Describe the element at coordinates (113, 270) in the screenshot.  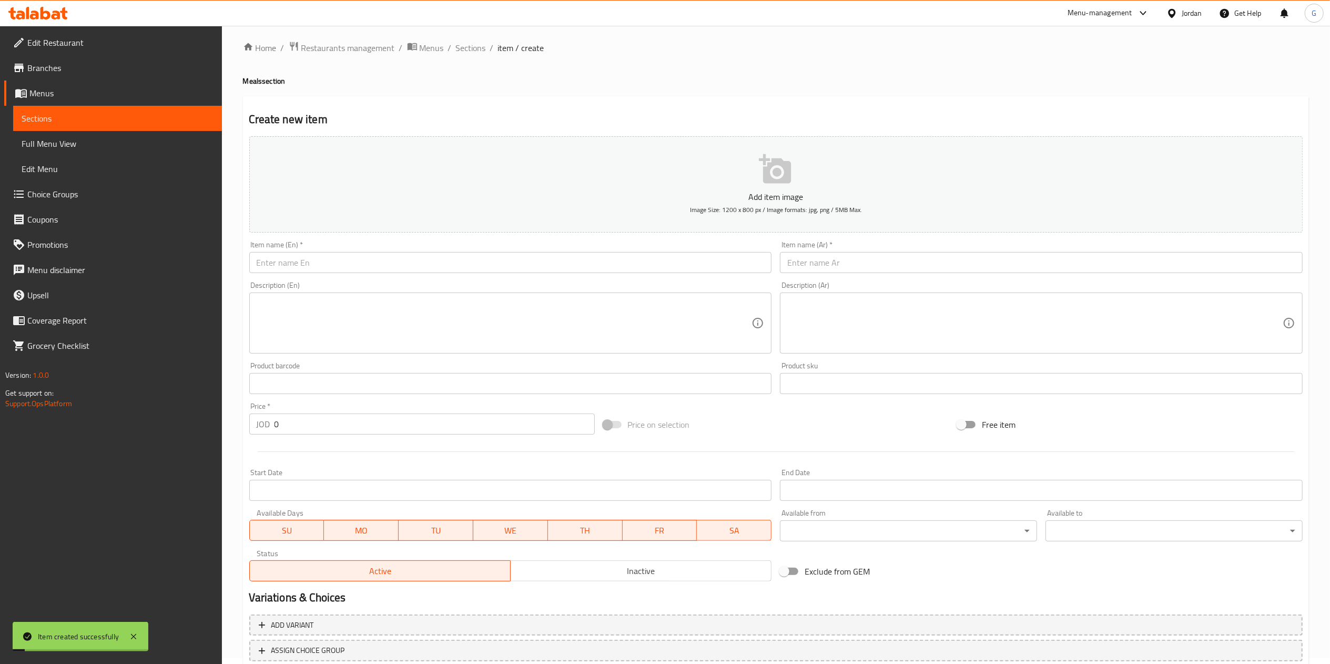
I see `a: Menu disclaimer` at that location.